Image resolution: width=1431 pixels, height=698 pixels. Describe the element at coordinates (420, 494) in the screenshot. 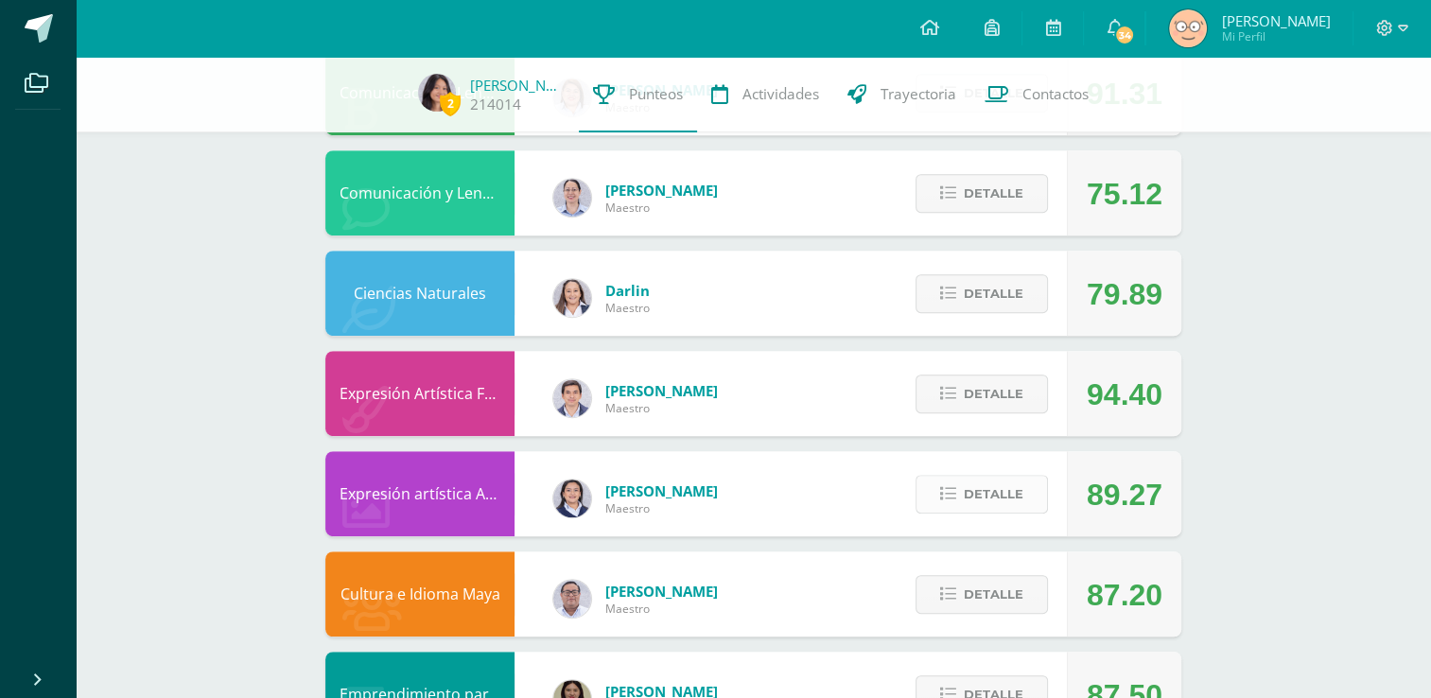

I see `div: Expresión artística ARTES PLÁSTICAS` at that location.